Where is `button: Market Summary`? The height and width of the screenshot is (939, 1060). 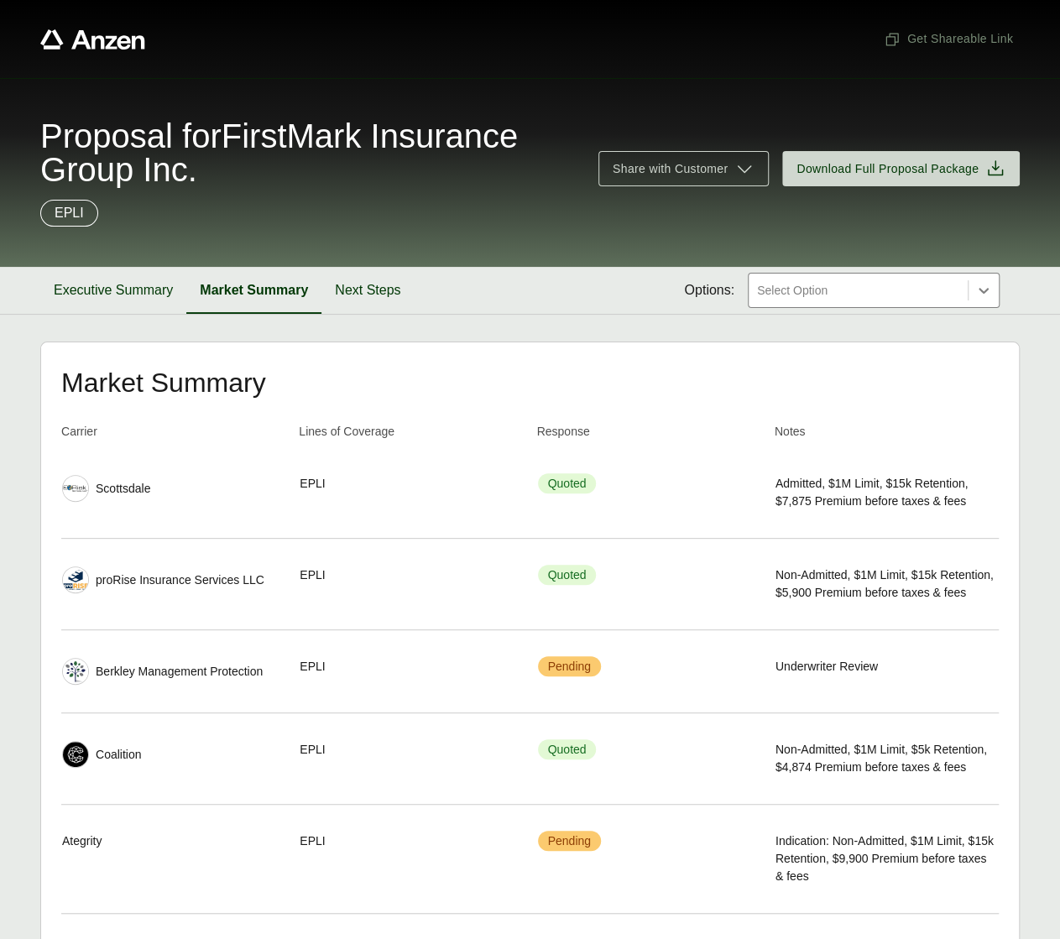
button: Market Summary is located at coordinates (253, 290).